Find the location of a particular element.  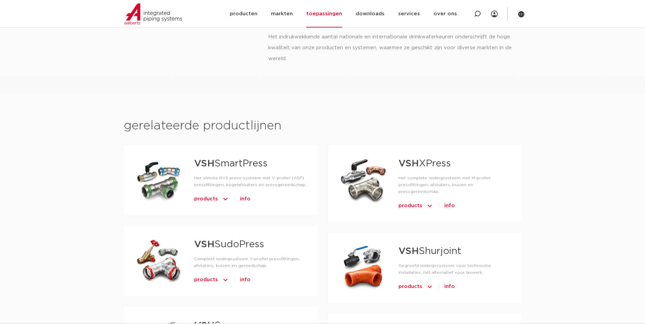

p: Het slimste RVS press-systeem met V-profiel (ASP) pressfittingen, kogelafsluiters en pressgereeds... is located at coordinates (250, 182).